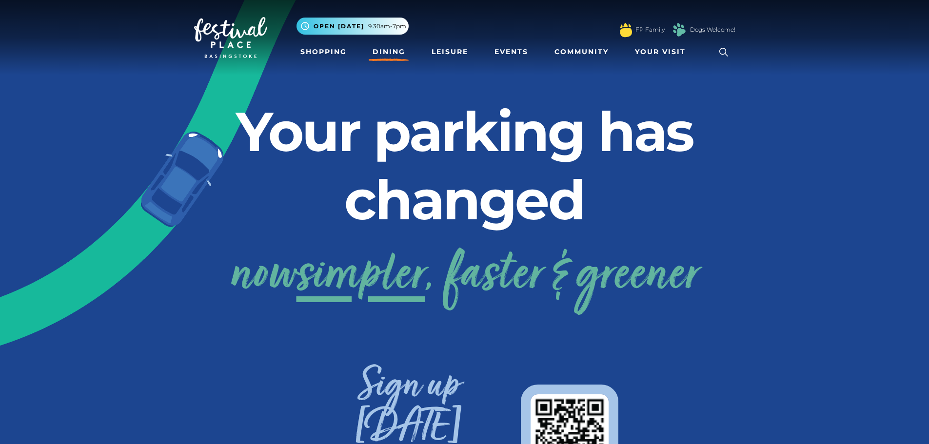  I want to click on a: Events, so click(511, 52).